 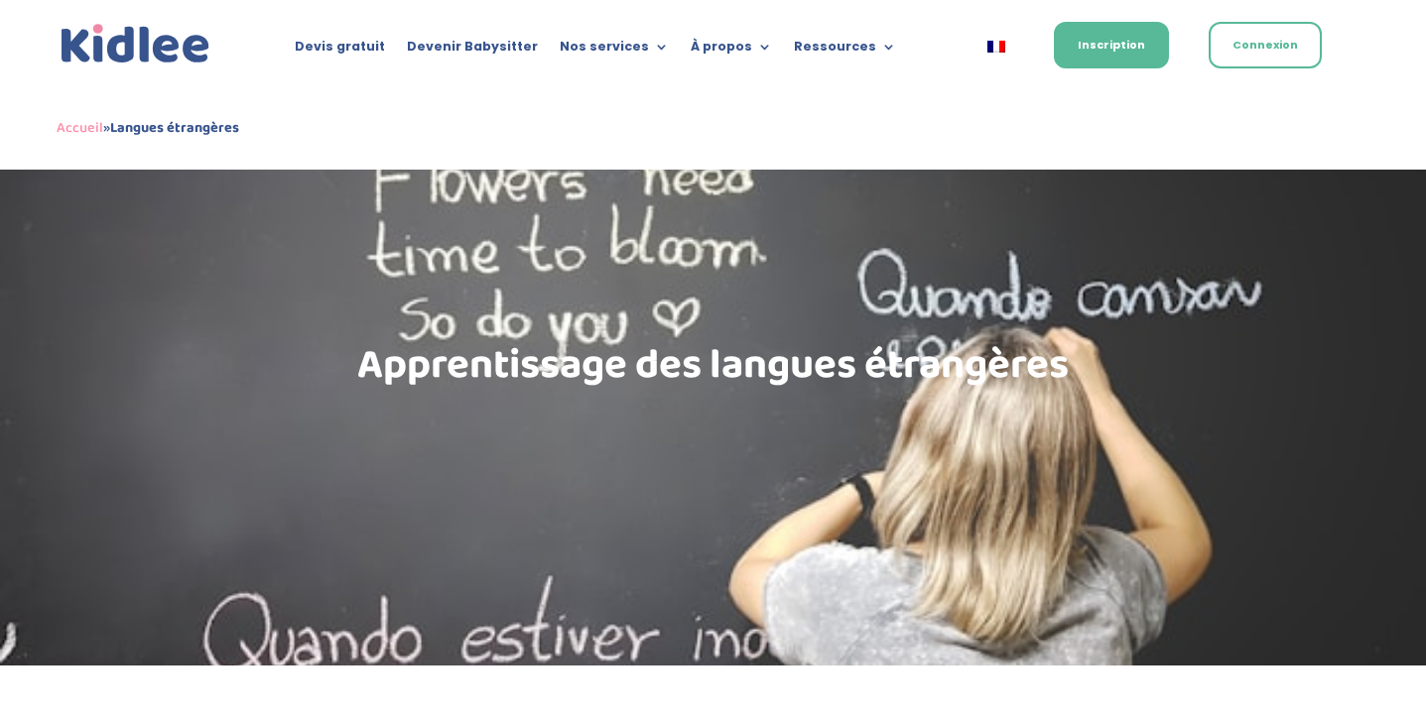 I want to click on a: Devenir Babysitter, so click(x=472, y=51).